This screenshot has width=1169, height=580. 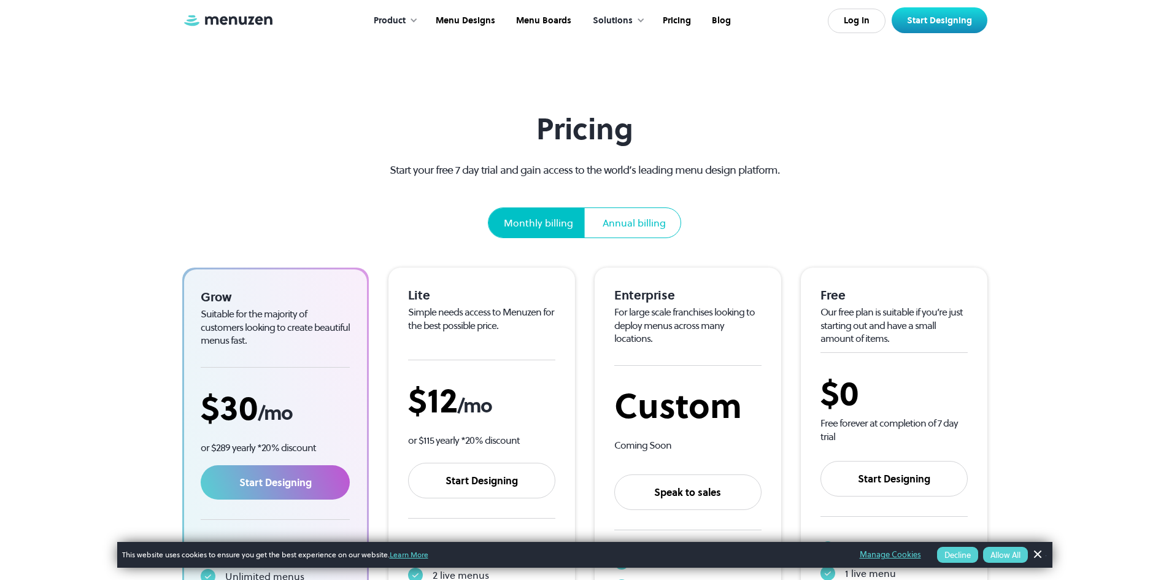 What do you see at coordinates (442, 400) in the screenshot?
I see `span: 12` at bounding box center [442, 400].